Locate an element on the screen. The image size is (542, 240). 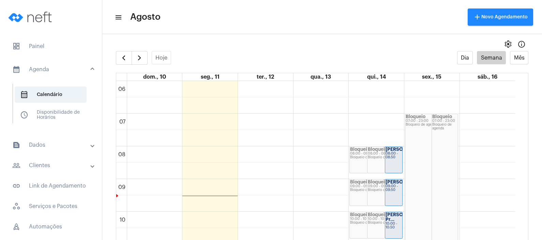
div: sidenav iconAgenda is located at coordinates (53, 107).